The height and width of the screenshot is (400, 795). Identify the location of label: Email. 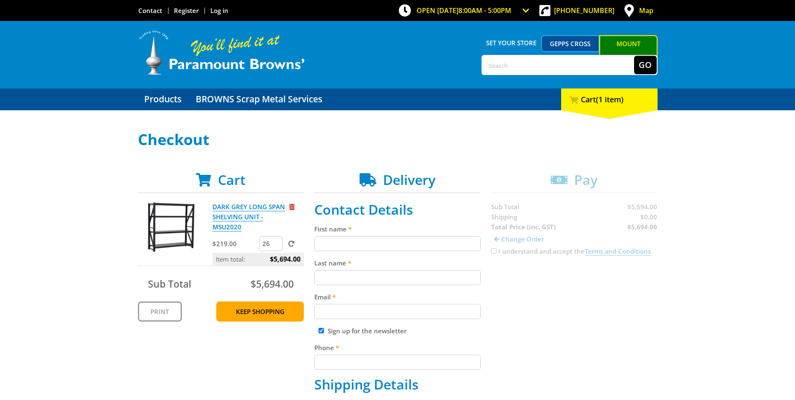
(397, 297).